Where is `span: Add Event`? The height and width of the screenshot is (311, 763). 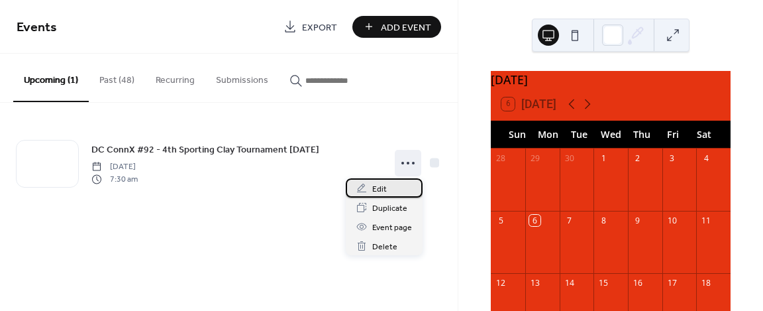 span: Add Event is located at coordinates (406, 27).